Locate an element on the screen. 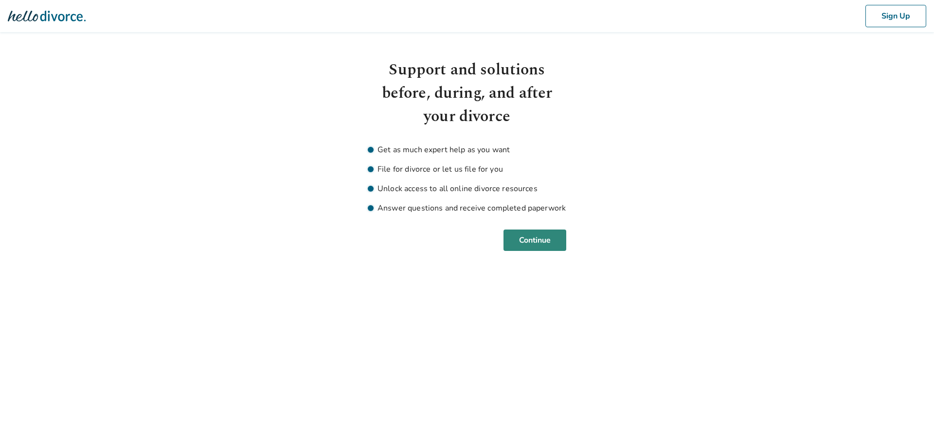 Image resolution: width=934 pixels, height=443 pixels. li: Get as much expert help as you want is located at coordinates (467, 150).